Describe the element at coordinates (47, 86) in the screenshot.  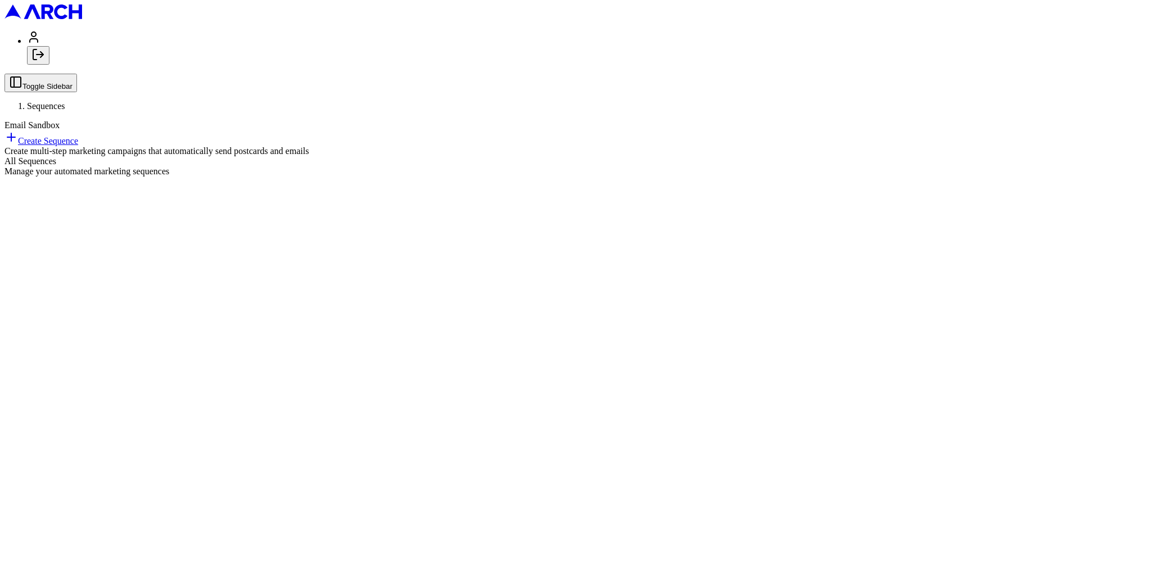
I see `span: Toggle Sidebar` at that location.